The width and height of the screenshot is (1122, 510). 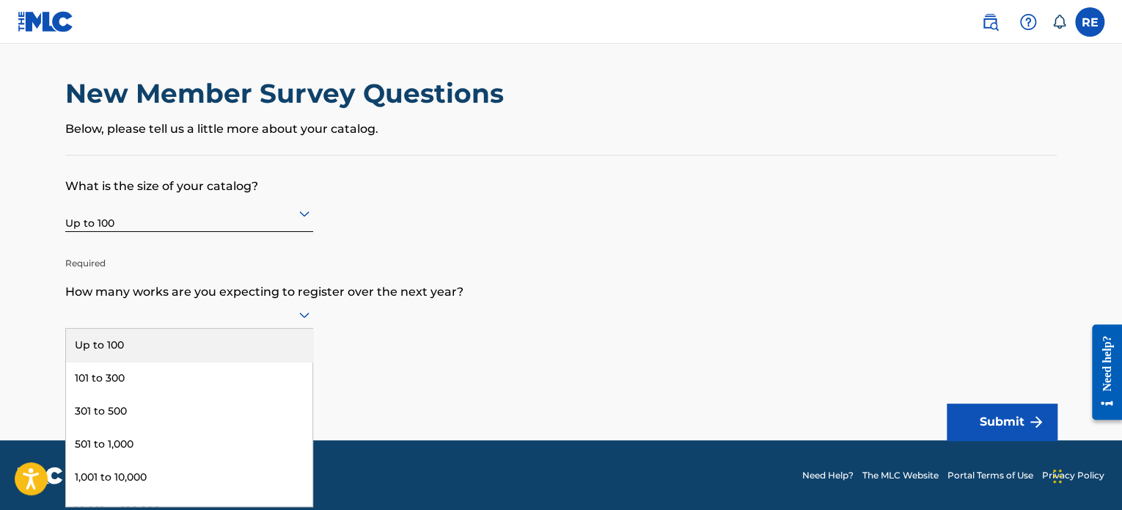 What do you see at coordinates (561, 175) in the screenshot?
I see `p: What is the size of your catalog?` at bounding box center [561, 175].